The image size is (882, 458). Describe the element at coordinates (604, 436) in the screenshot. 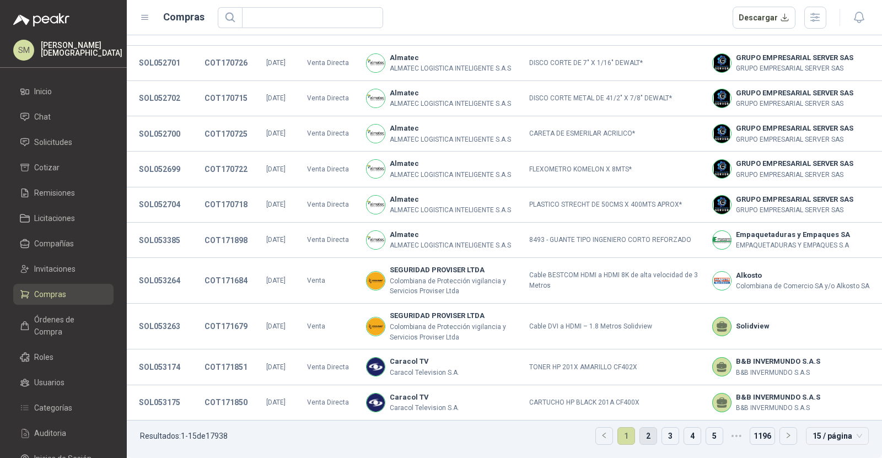

I see `button: left` at that location.